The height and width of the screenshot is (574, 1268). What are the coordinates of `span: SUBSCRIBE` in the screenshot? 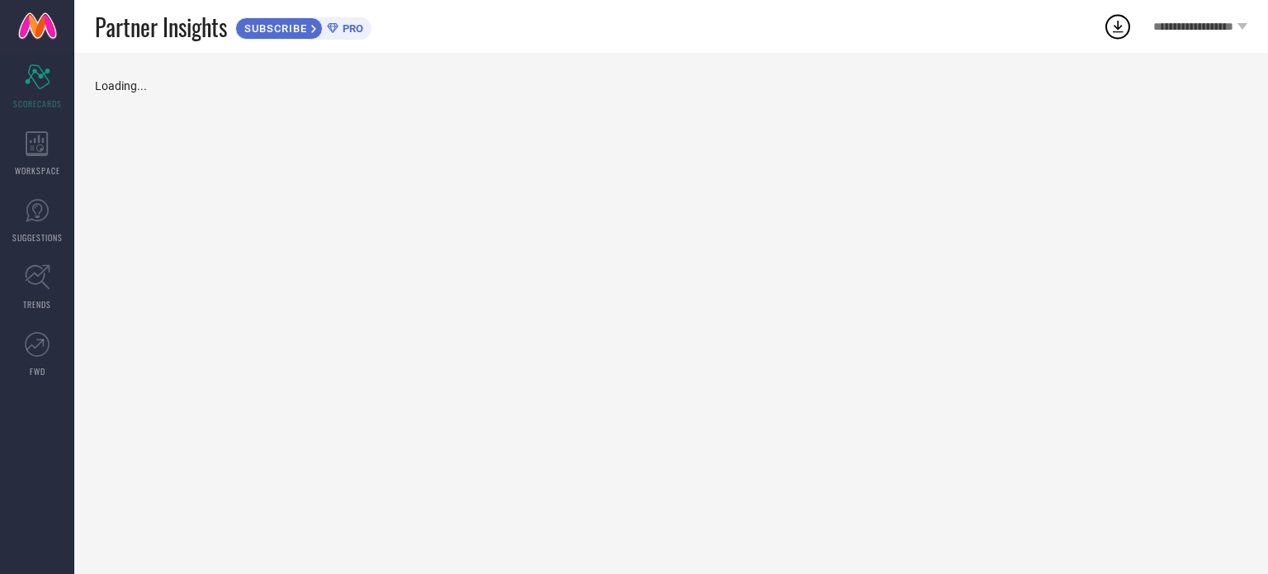 It's located at (273, 28).